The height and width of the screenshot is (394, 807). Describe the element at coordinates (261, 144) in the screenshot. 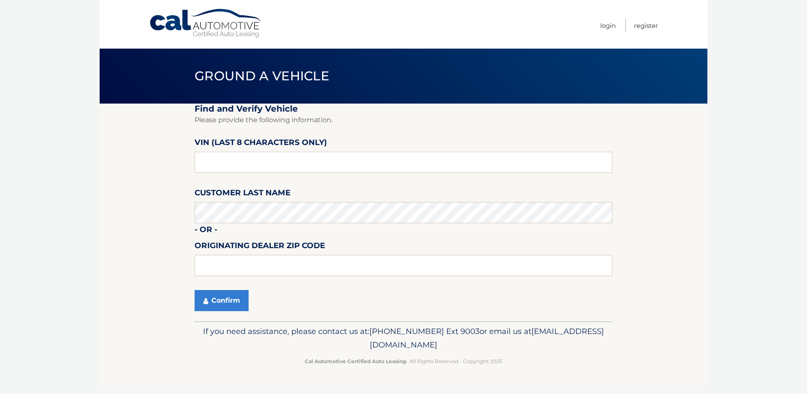

I see `label: VIN (last 8 characters only)` at that location.